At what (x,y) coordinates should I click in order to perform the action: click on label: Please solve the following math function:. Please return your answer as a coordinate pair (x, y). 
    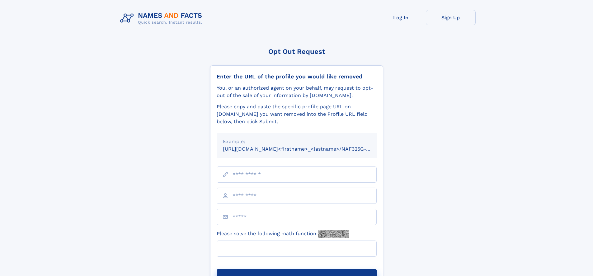
    Looking at the image, I should click on (283, 234).